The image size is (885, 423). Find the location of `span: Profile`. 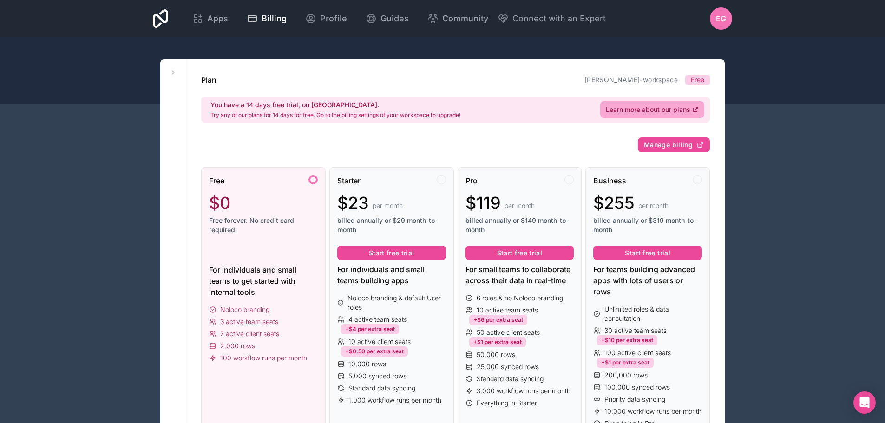

span: Profile is located at coordinates (334, 19).